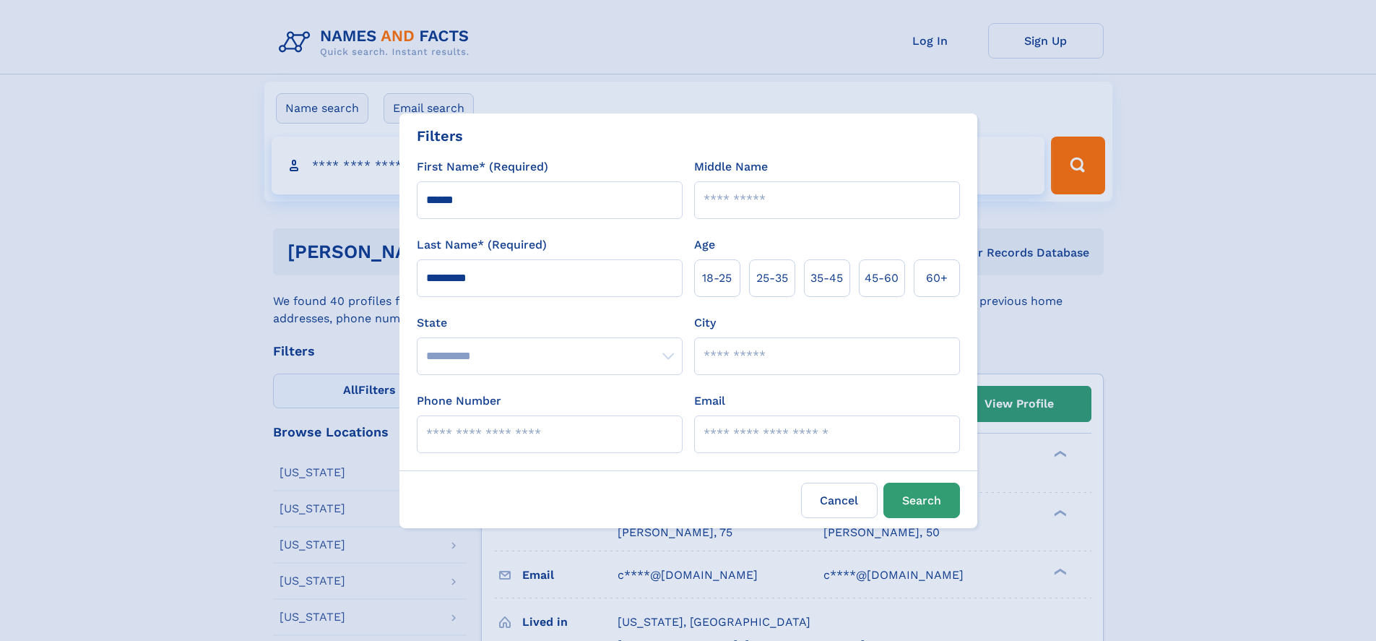 This screenshot has height=641, width=1376. What do you see at coordinates (731, 167) in the screenshot?
I see `label: Middle Name` at bounding box center [731, 167].